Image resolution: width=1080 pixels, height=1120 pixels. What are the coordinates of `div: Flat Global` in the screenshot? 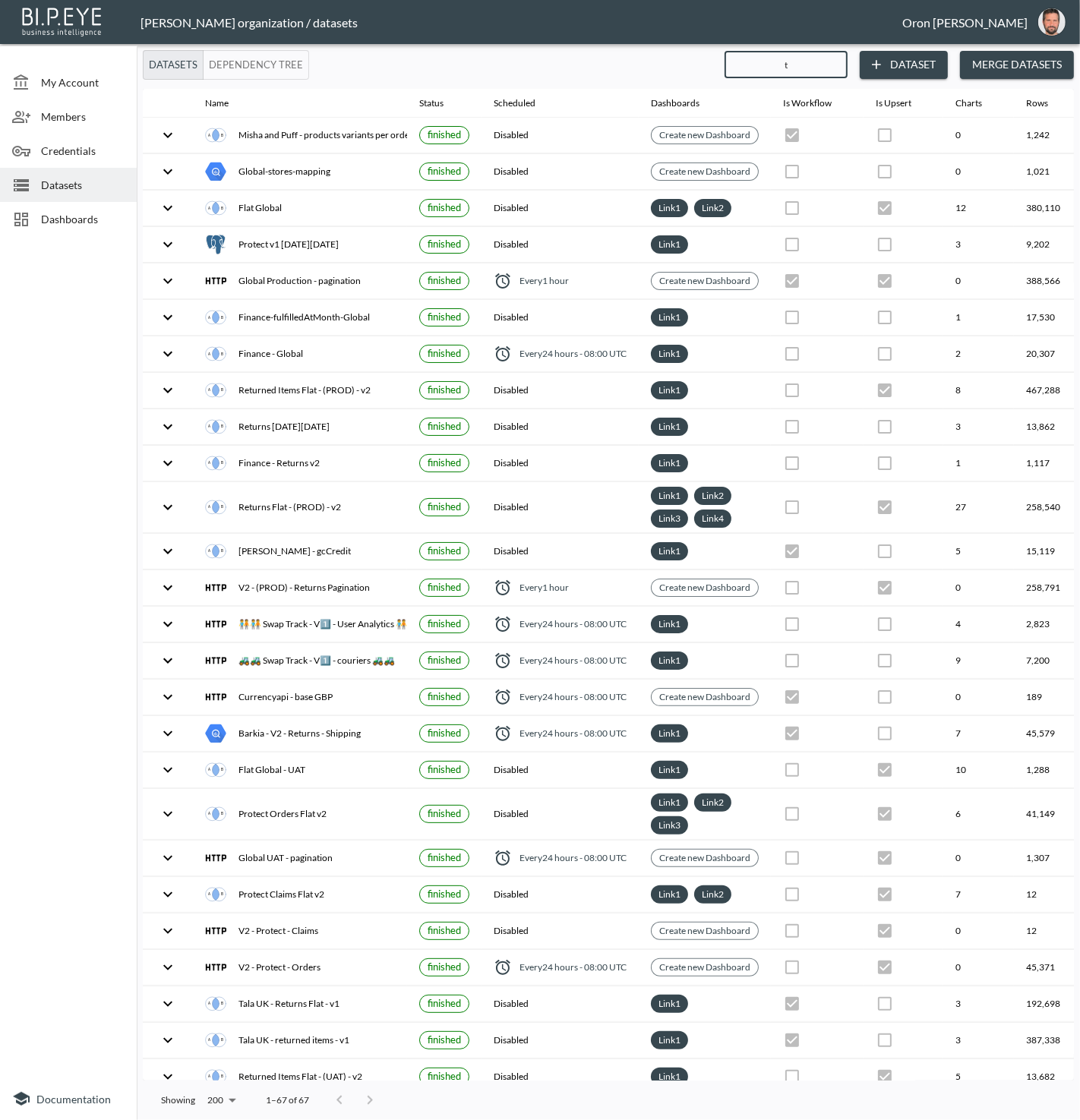 It's located at (300, 208).